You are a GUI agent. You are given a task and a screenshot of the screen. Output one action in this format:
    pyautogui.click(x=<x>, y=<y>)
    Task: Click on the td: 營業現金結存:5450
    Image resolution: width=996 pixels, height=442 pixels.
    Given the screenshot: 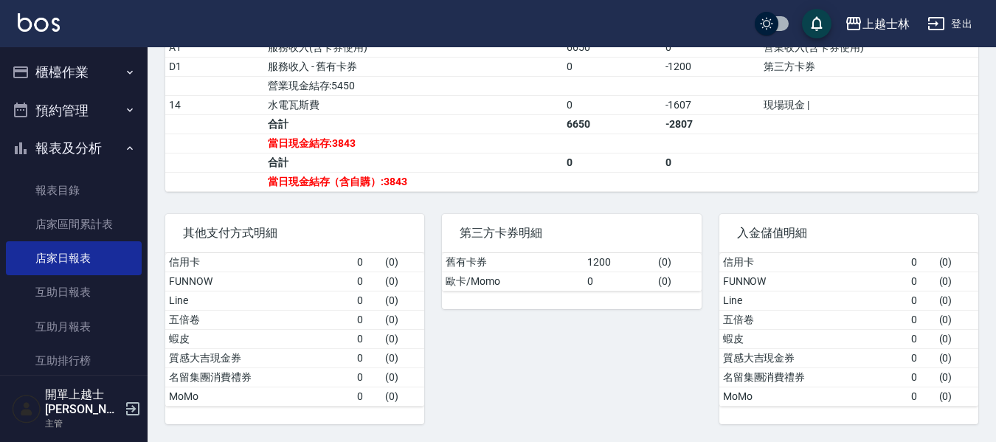 What is the action you would take?
    pyautogui.click(x=413, y=86)
    